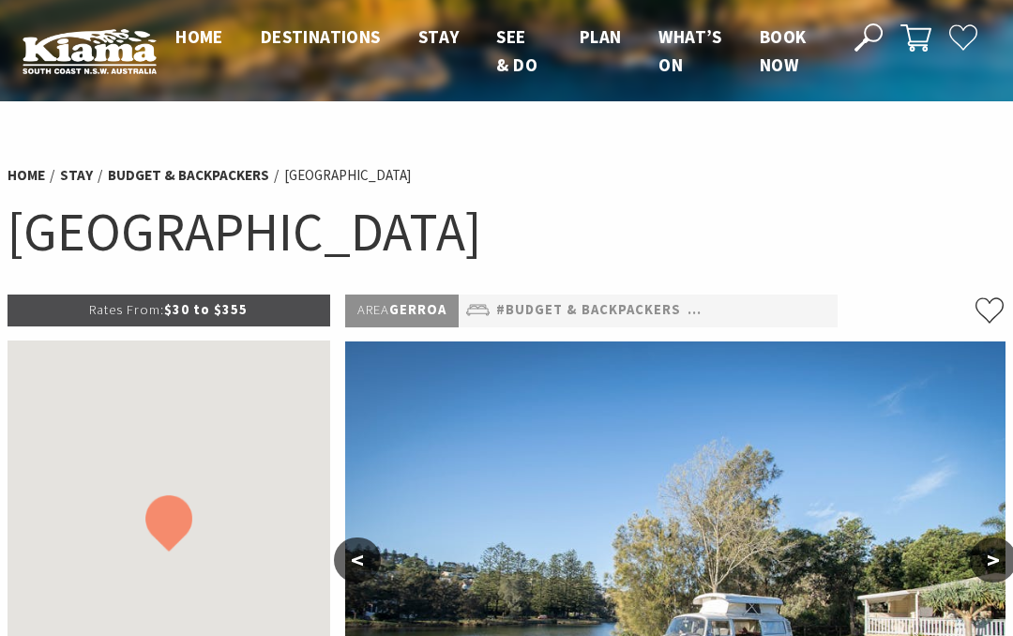  I want to click on nav: Main Menu, so click(494, 51).